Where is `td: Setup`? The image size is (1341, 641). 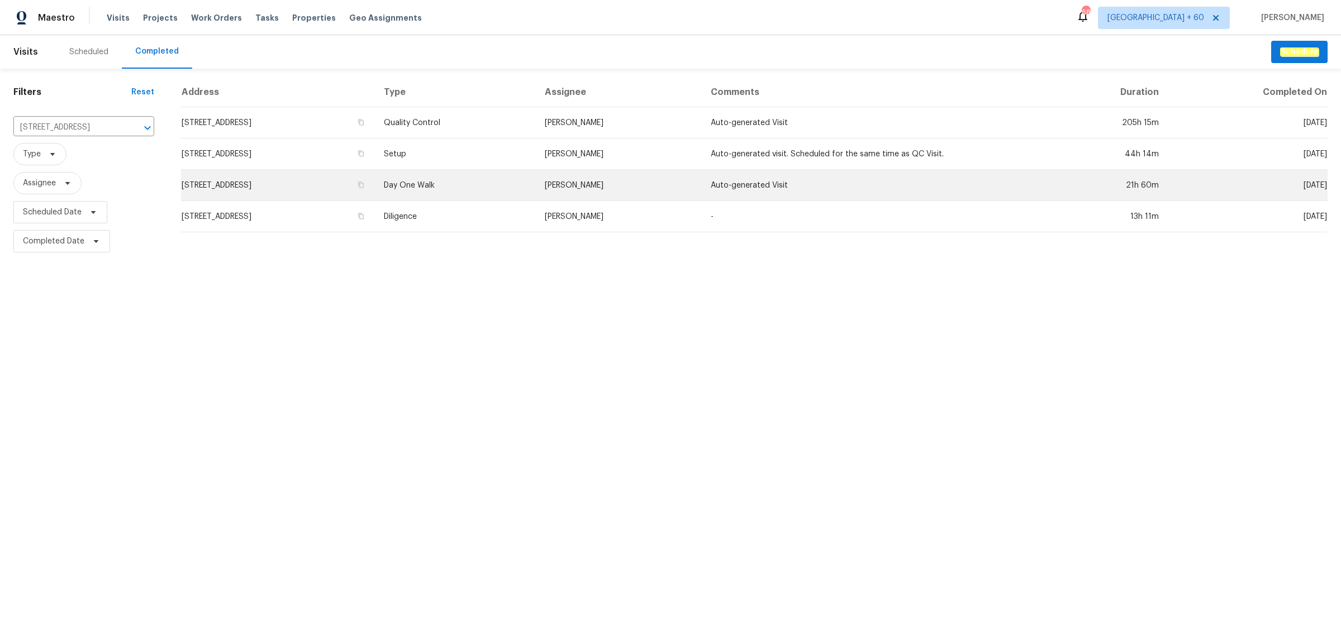
td: Setup is located at coordinates (455, 154).